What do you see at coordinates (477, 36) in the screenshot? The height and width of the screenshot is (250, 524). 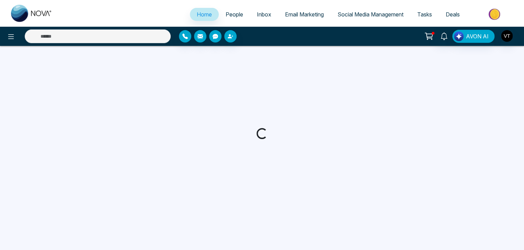 I see `span: AVON AI` at bounding box center [477, 36].